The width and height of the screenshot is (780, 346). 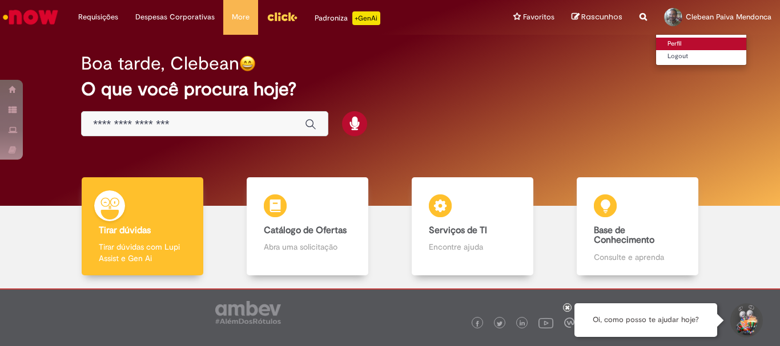 What do you see at coordinates (282, 17) in the screenshot?
I see `img: click_logo_yellow_360x200.png` at bounding box center [282, 17].